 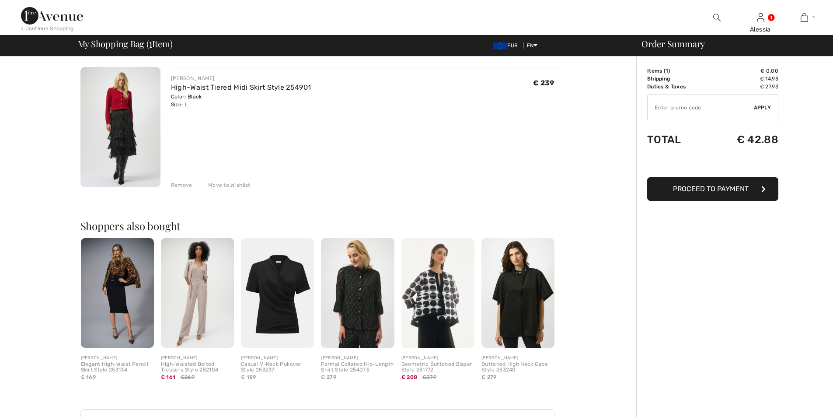 I want to click on img: High-Waist Tiered Midi Skirt Style 254901, so click(x=120, y=127).